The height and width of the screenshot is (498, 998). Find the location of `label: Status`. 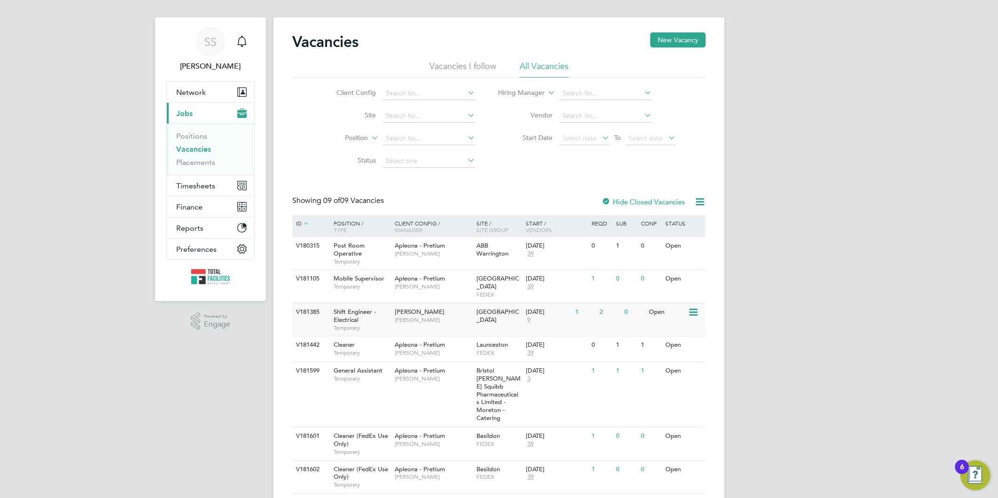

label: Status is located at coordinates (349, 160).